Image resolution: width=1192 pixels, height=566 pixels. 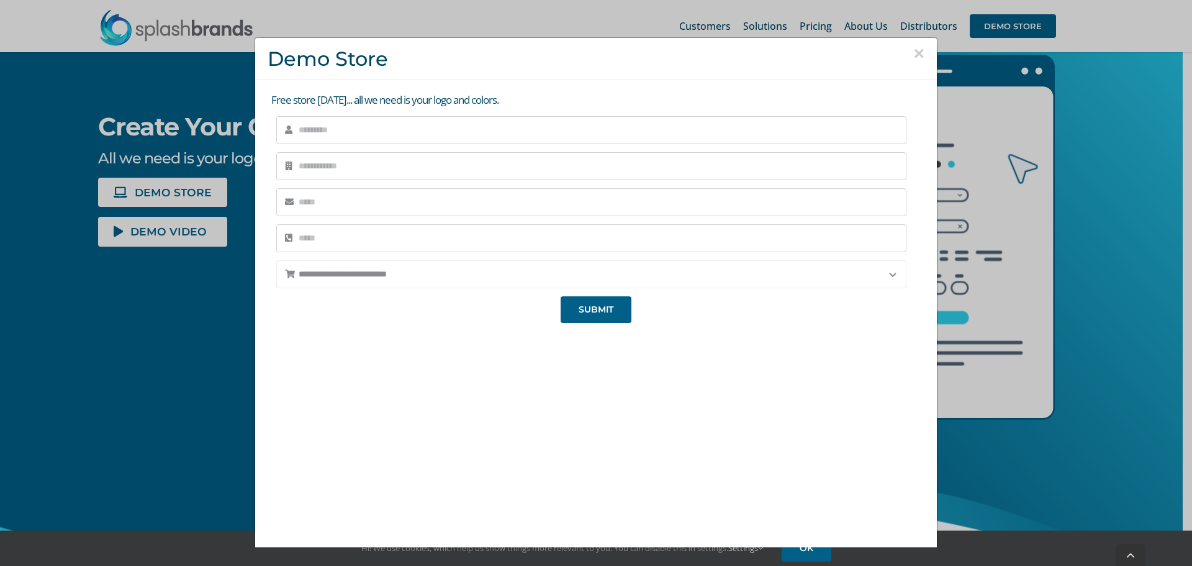 What do you see at coordinates (596, 58) in the screenshot?
I see `h3: Demo Store` at bounding box center [596, 58].